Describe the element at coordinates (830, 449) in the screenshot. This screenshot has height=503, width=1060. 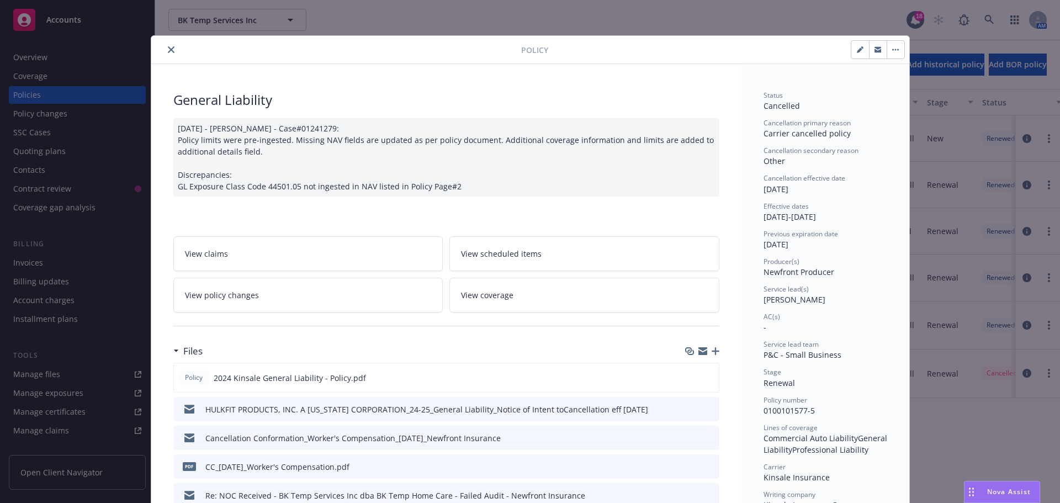
I see `span: Professional Liability` at that location.